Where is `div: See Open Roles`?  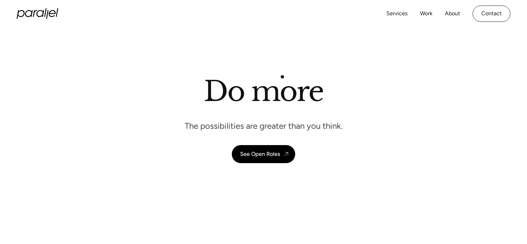
div: See Open Roles is located at coordinates (260, 154).